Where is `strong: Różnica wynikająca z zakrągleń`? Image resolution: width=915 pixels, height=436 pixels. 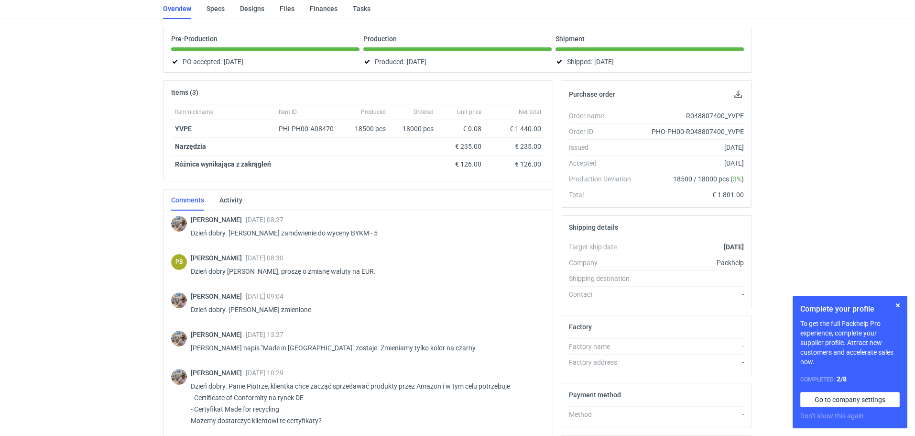
strong: Różnica wynikająca z zakrągleń is located at coordinates (223, 164).